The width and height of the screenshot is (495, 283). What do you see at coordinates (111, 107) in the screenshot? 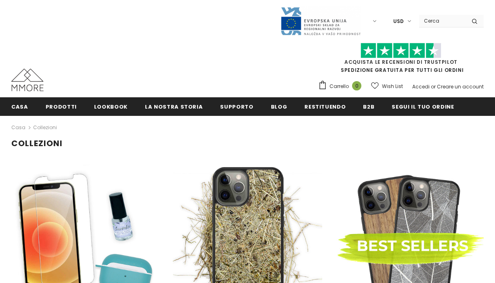
I see `span: Lookbook` at bounding box center [111, 107].